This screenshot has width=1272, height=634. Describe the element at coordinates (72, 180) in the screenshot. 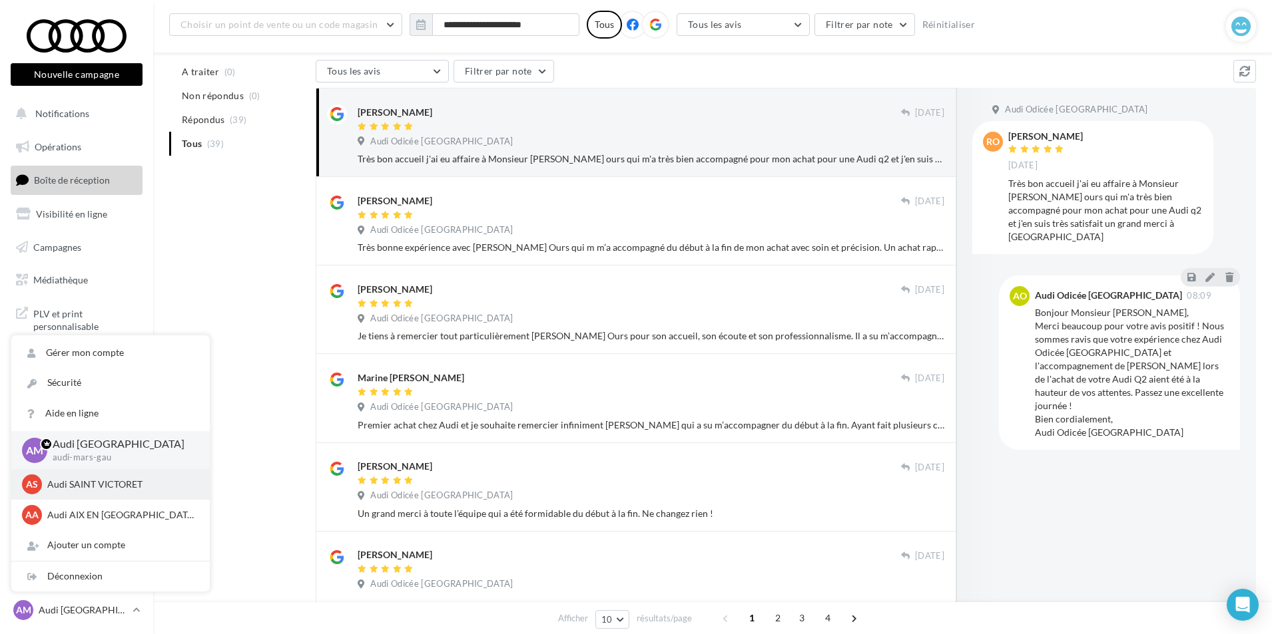

I see `span: Boîte de réception` at that location.